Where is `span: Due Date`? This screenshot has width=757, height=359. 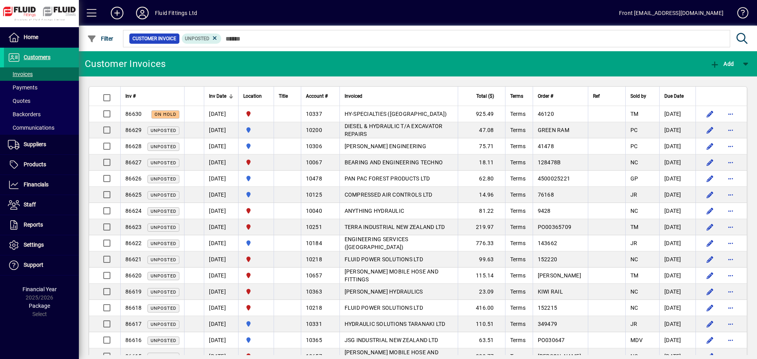
span: Due Date is located at coordinates (674, 96).